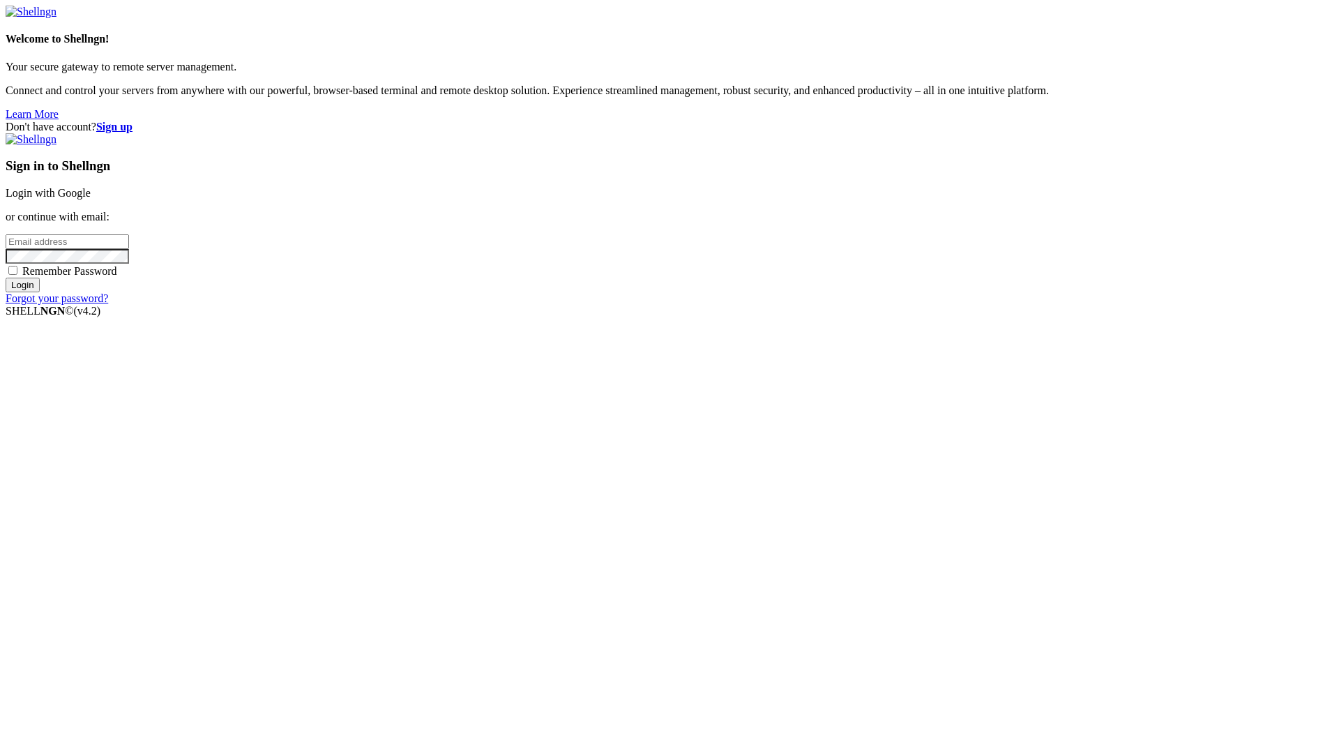  Describe the element at coordinates (669, 166) in the screenshot. I see `h3: Sign in to Shellngn` at that location.